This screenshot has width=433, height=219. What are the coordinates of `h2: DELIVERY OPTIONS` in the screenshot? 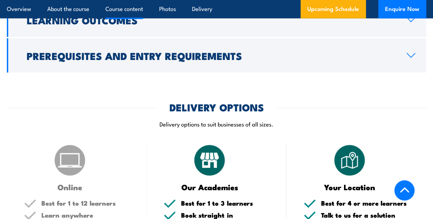 It's located at (217, 107).